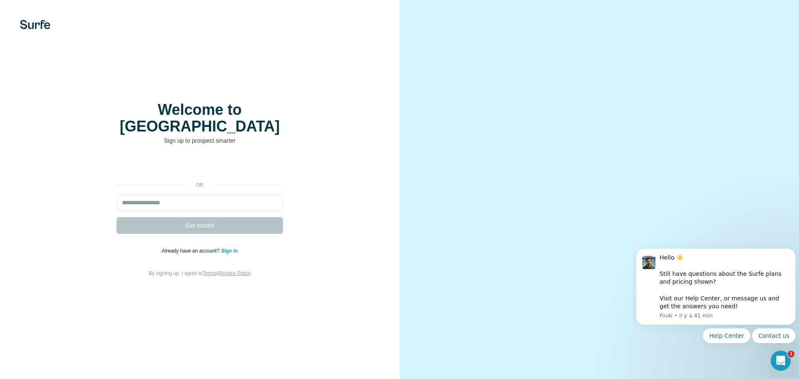  What do you see at coordinates (200, 185) in the screenshot?
I see `p: or` at bounding box center [200, 185].